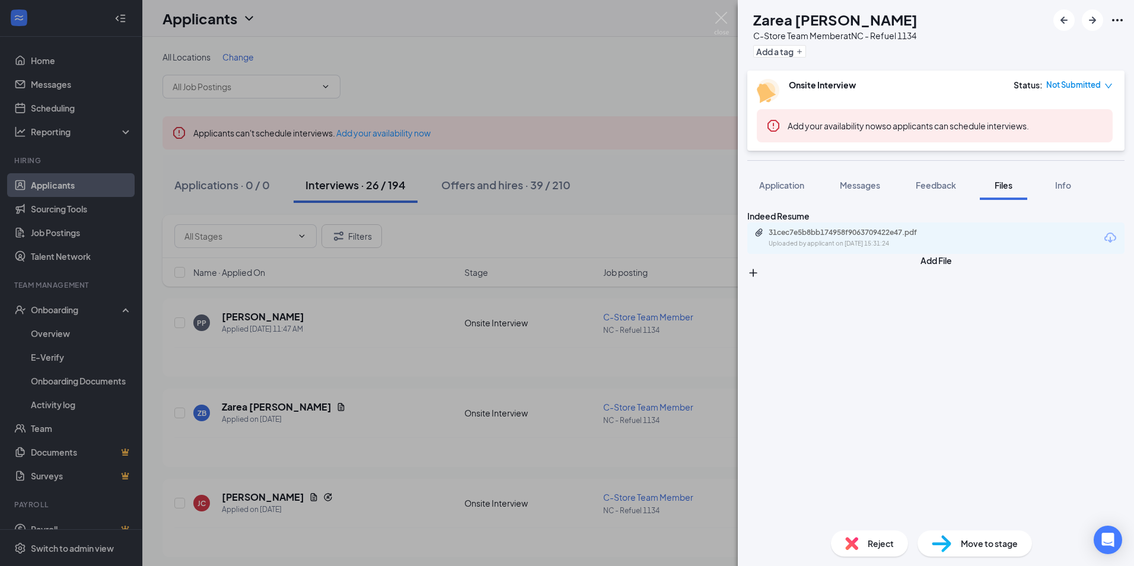 Image resolution: width=1134 pixels, height=566 pixels. Describe the element at coordinates (990, 543) in the screenshot. I see `span: Move to stage` at that location.